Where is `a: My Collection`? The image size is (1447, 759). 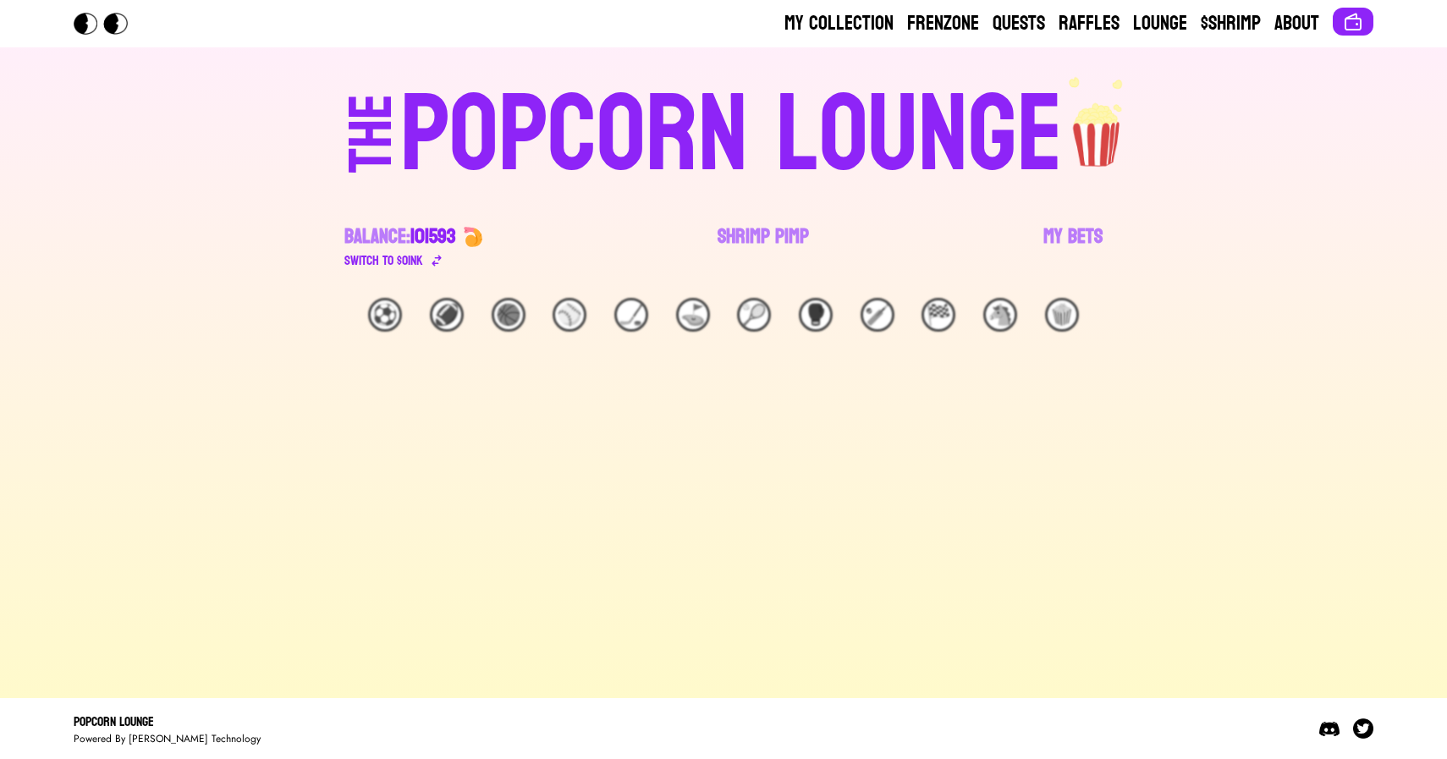
a: My Collection is located at coordinates (839, 24).